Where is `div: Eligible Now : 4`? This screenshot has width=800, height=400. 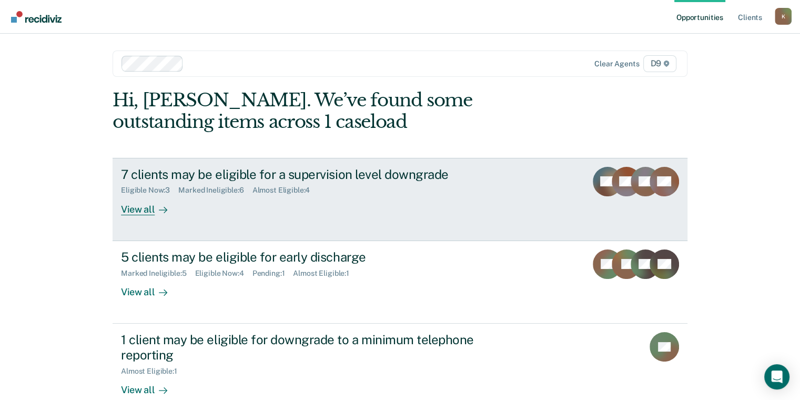 div: Eligible Now : 4 is located at coordinates (223, 273).